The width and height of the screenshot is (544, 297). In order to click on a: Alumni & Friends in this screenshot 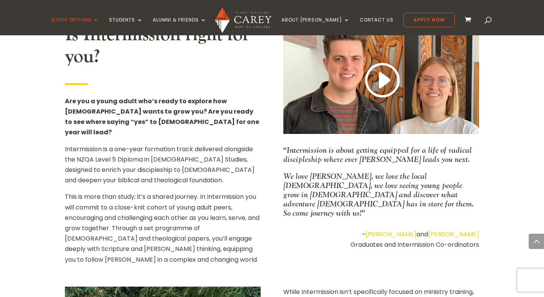, I will do `click(180, 26)`.